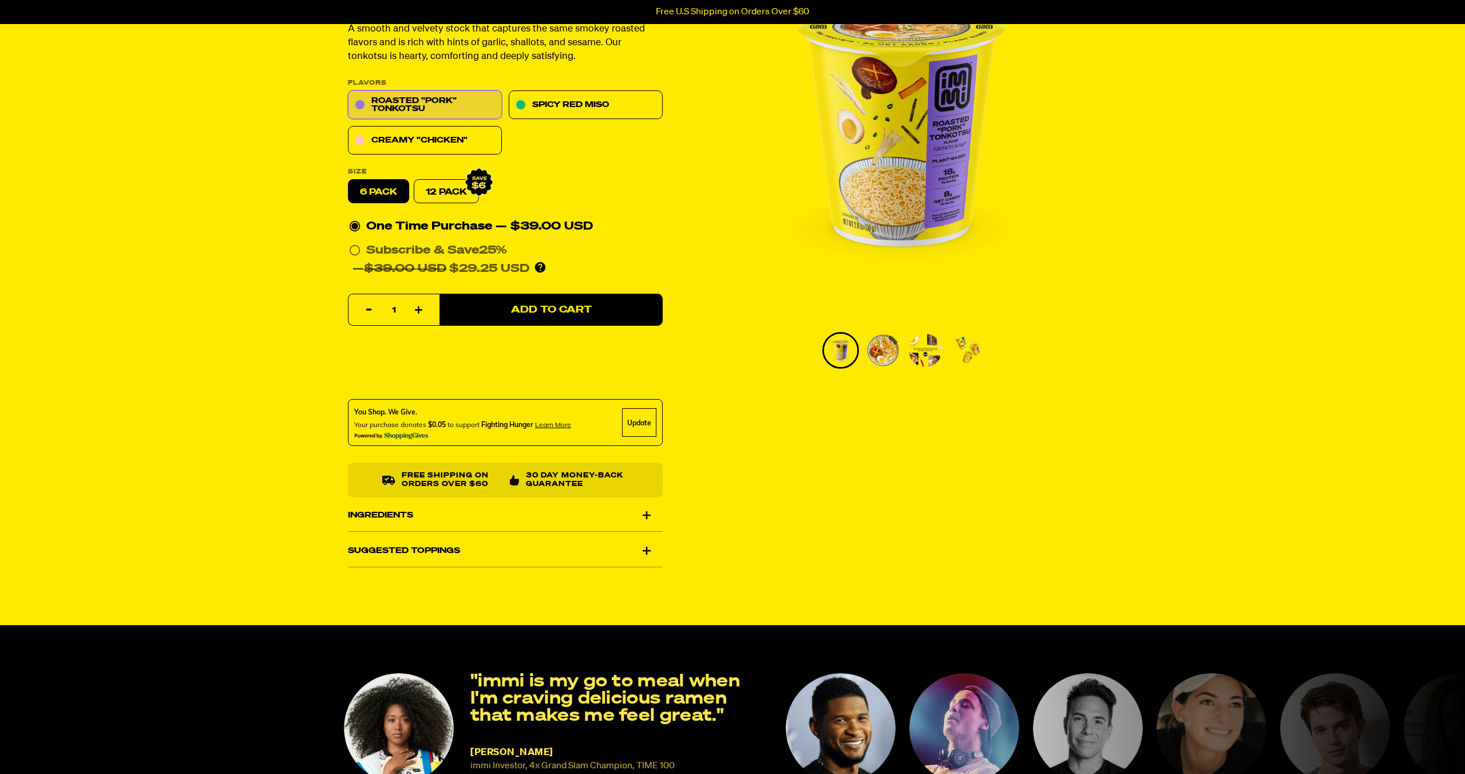  What do you see at coordinates (639, 423) in the screenshot?
I see `div: Update Cause Button` at bounding box center [639, 423].